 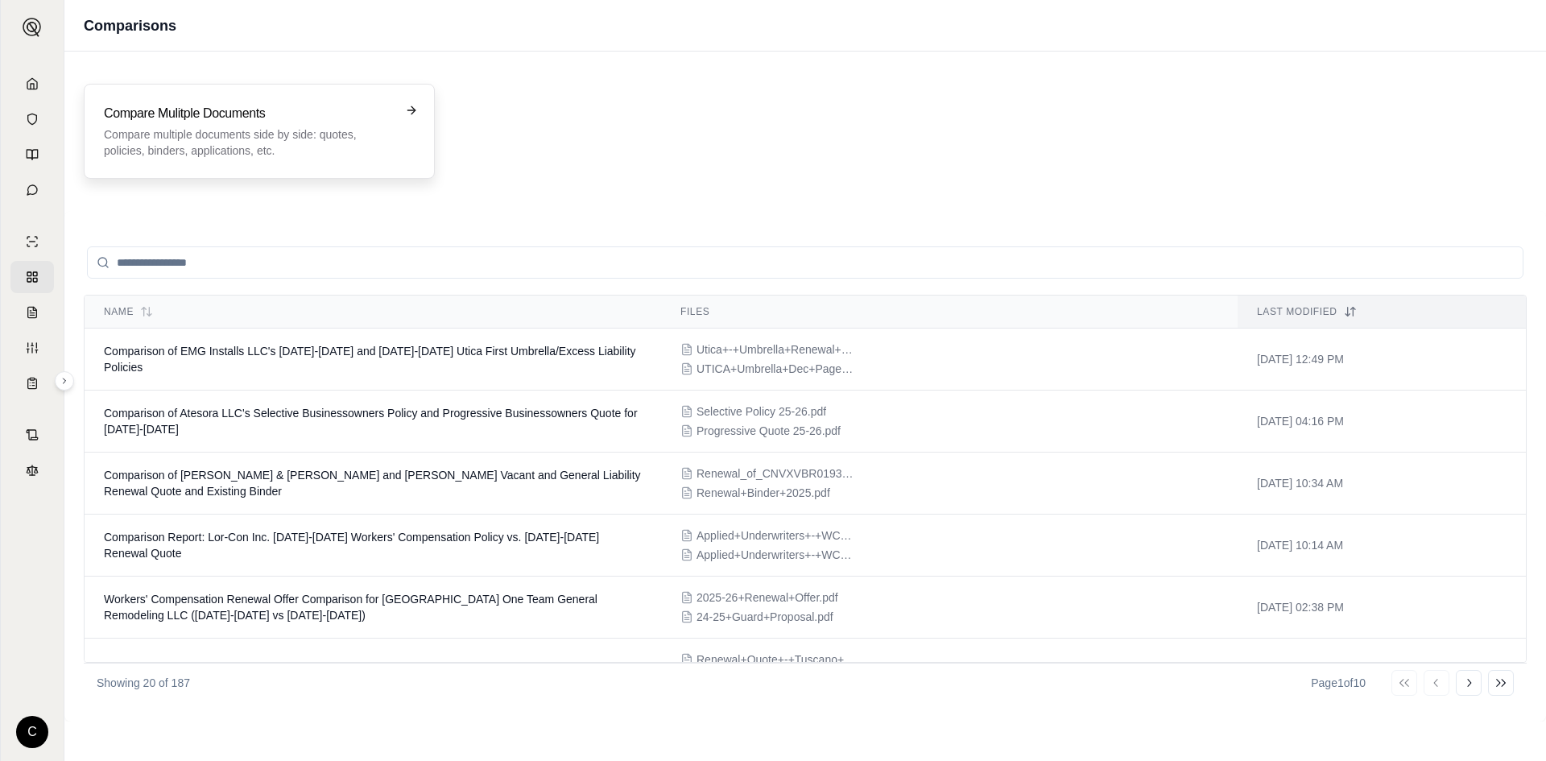 I want to click on div: C, so click(x=32, y=732).